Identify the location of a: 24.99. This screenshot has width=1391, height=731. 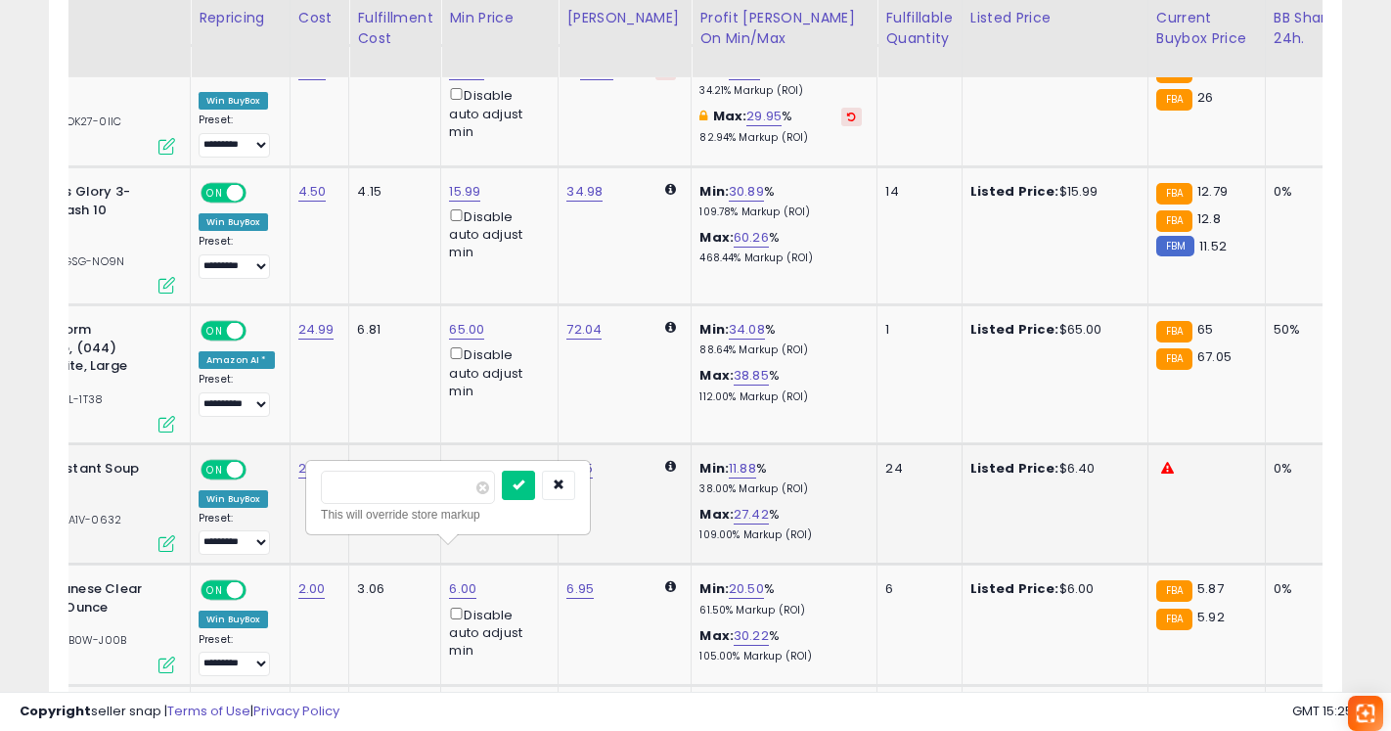
(316, 330).